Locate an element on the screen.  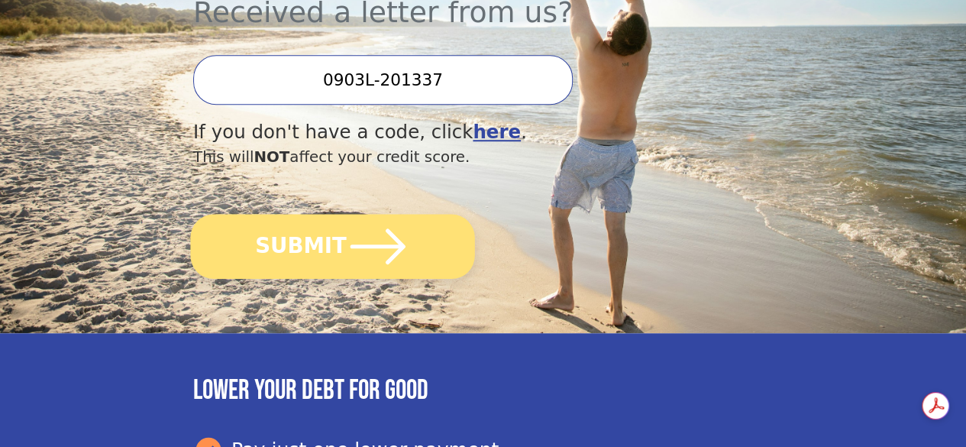
input: Enter your Offer Code: is located at coordinates (383, 79).